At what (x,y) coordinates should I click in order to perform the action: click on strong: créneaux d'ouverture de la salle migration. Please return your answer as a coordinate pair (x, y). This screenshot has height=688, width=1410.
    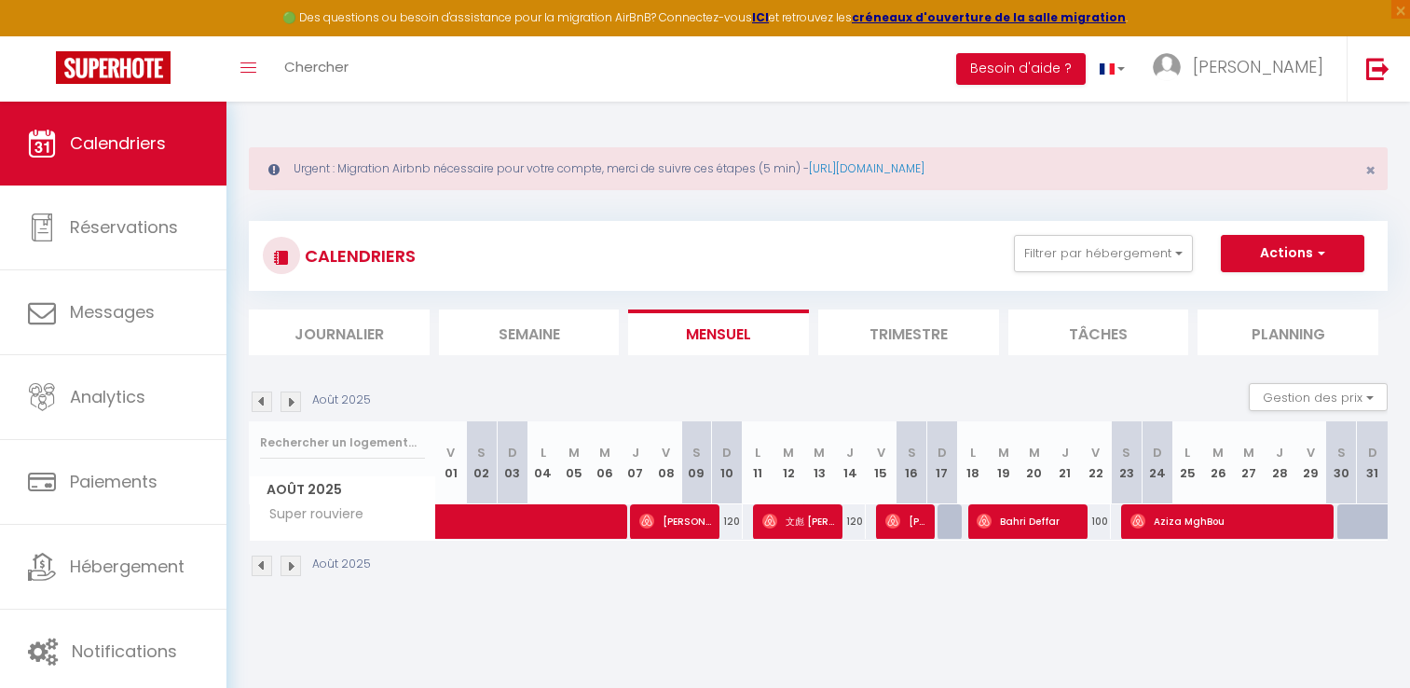
    Looking at the image, I should click on (989, 17).